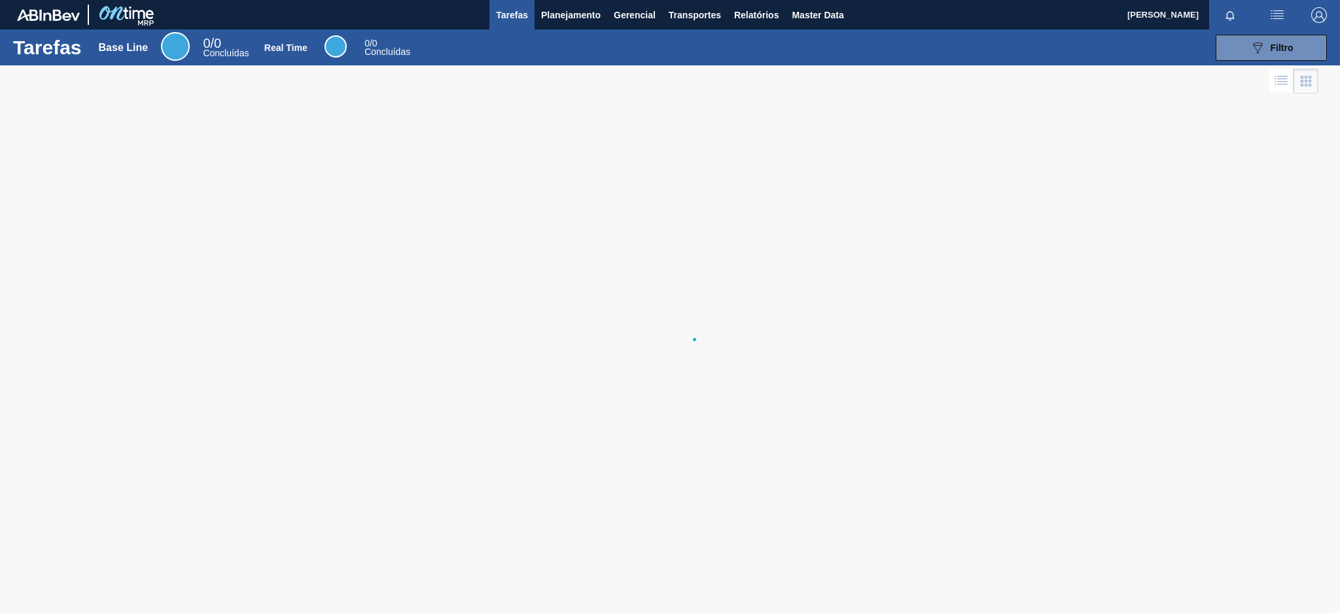 This screenshot has height=613, width=1340. I want to click on span: Gerencial, so click(635, 15).